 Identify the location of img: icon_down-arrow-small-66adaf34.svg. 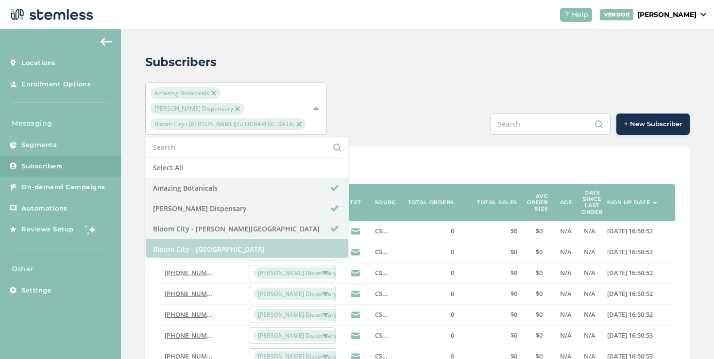
(703, 15).